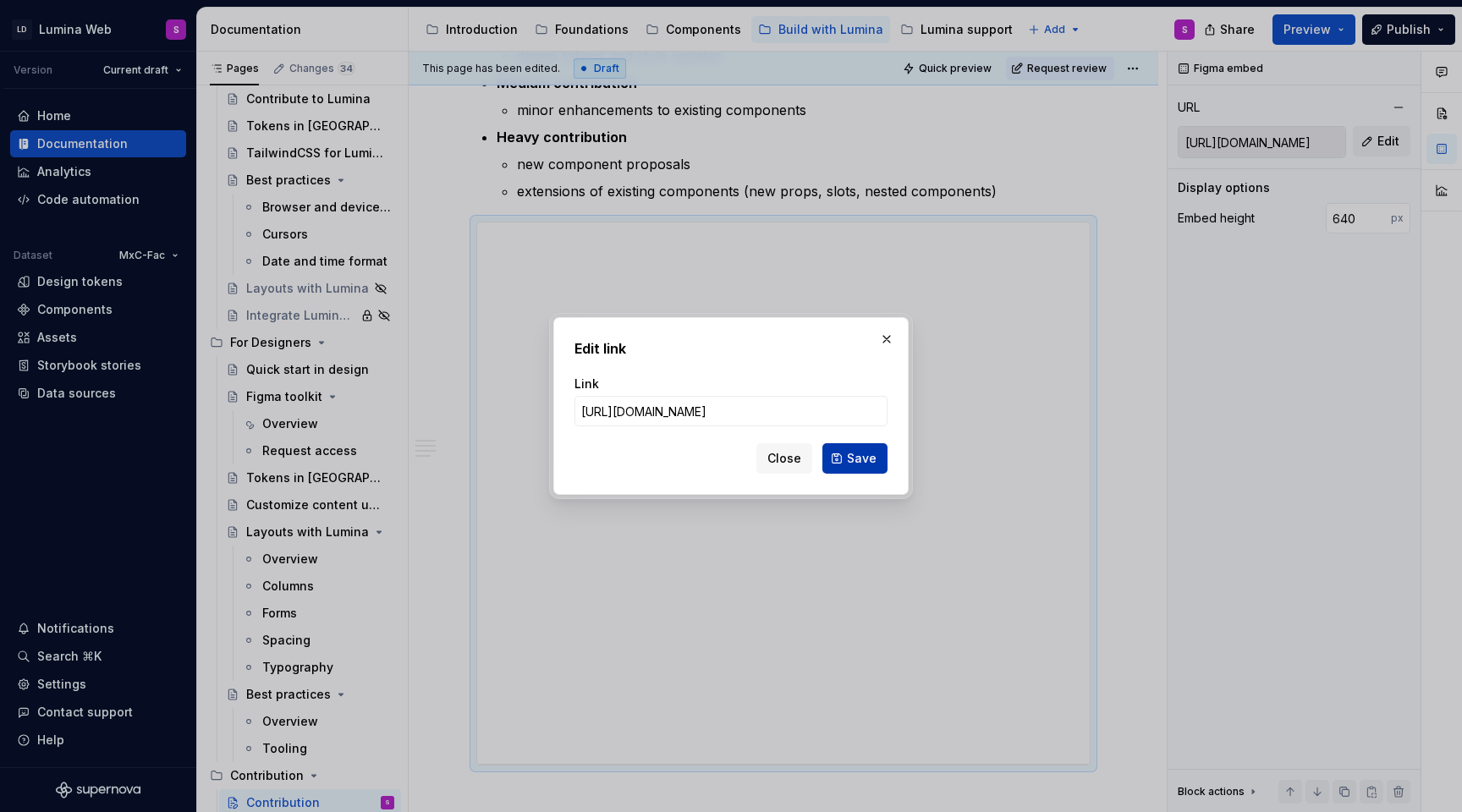  What do you see at coordinates (861, 458) in the screenshot?
I see `span: Save` at bounding box center [861, 458].